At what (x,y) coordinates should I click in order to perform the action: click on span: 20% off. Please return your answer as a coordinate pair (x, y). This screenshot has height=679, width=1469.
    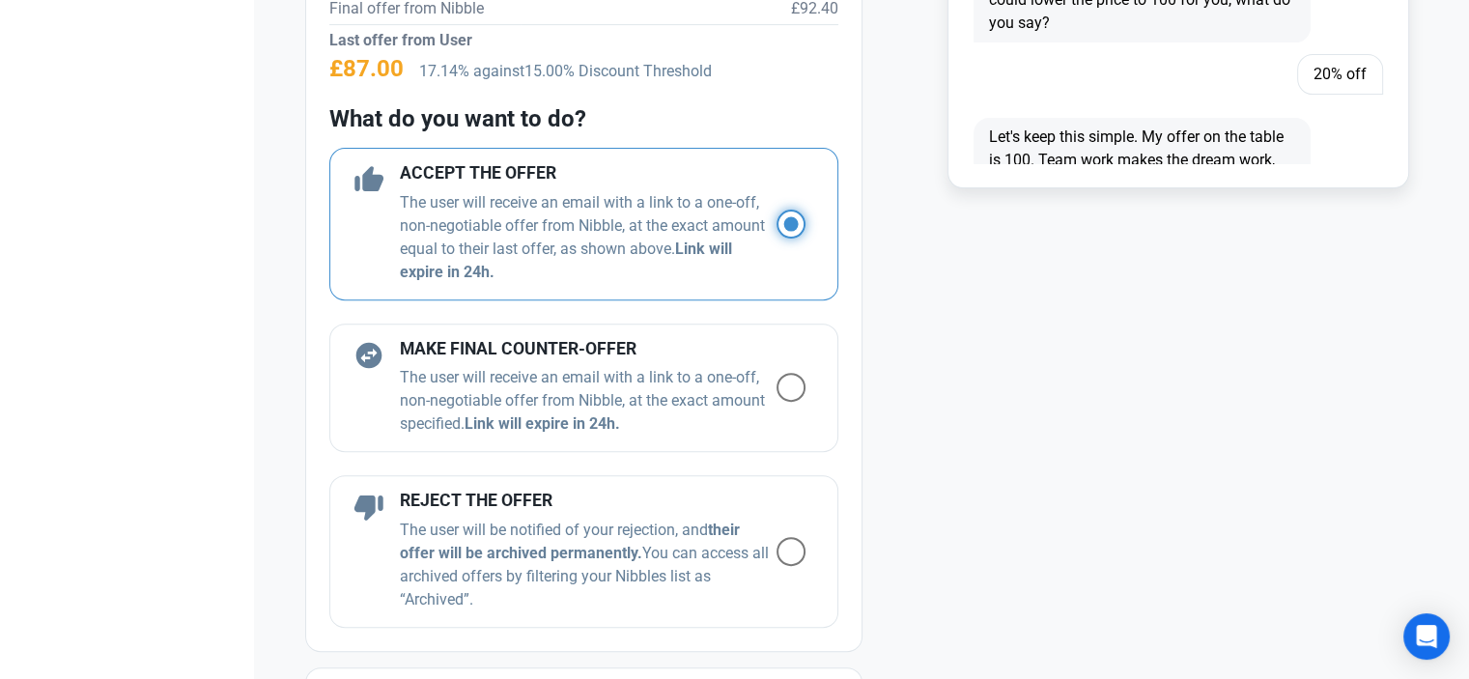
    Looking at the image, I should click on (1339, 74).